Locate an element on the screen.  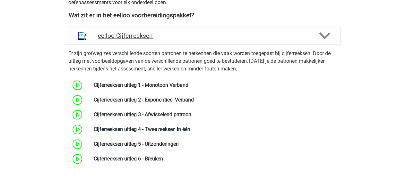
div: Cijferreeksen uitleg 3 - Afwisselend patroon is located at coordinates (214, 115).